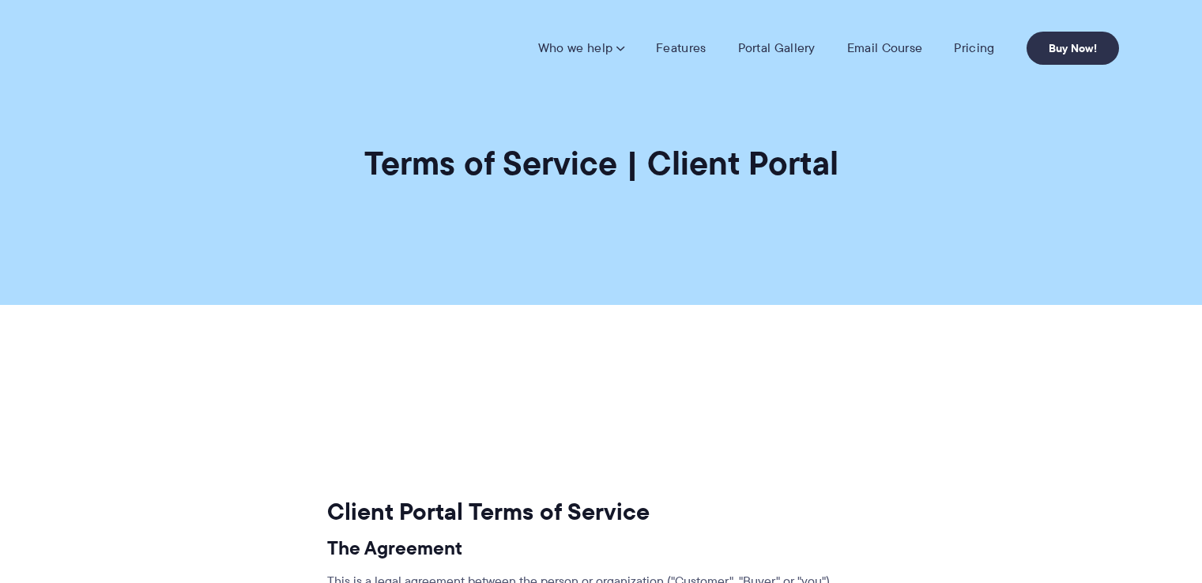  I want to click on a: Email Course, so click(885, 48).